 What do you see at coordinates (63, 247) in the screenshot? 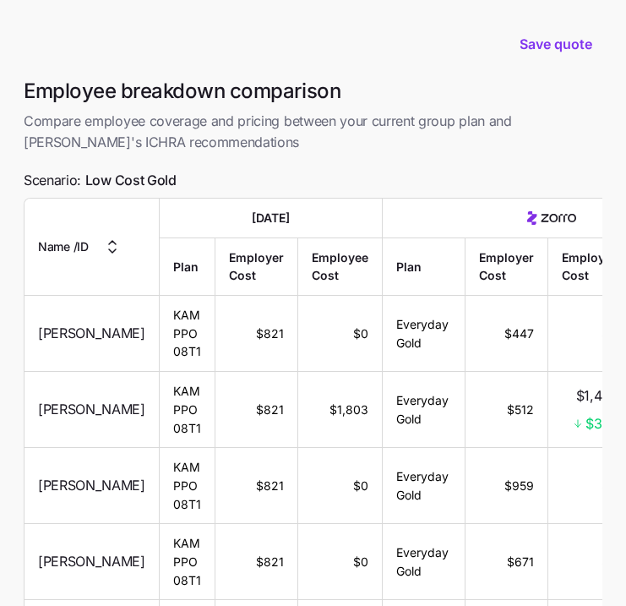
I see `span: Name / ID` at bounding box center [63, 247].